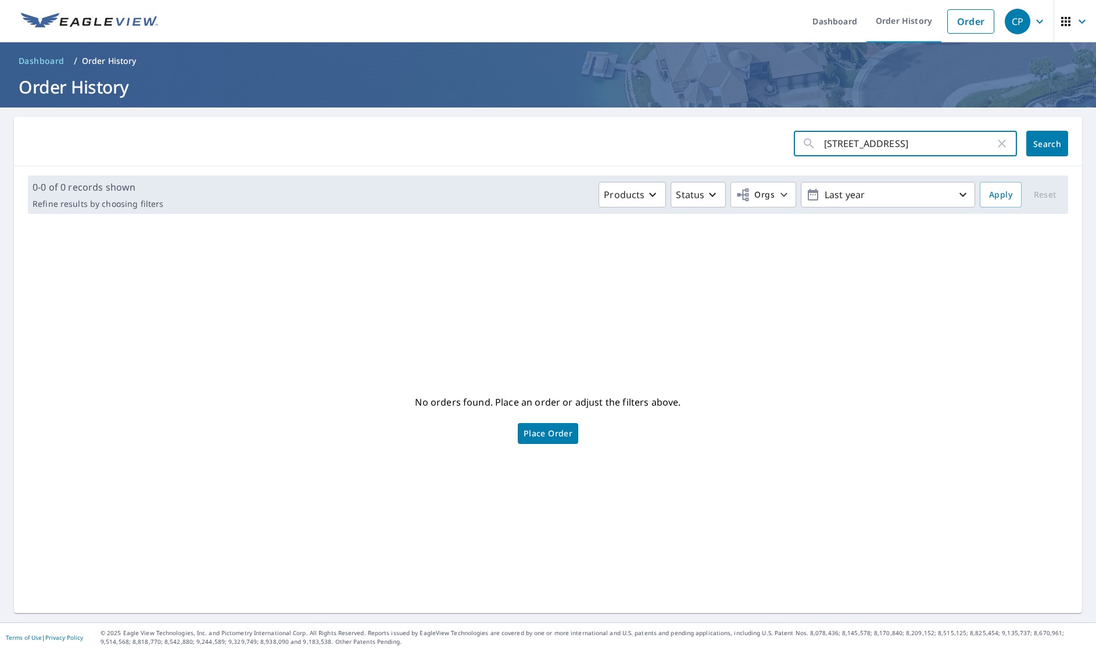 The width and height of the screenshot is (1096, 652). I want to click on a: Terms of Use, so click(24, 637).